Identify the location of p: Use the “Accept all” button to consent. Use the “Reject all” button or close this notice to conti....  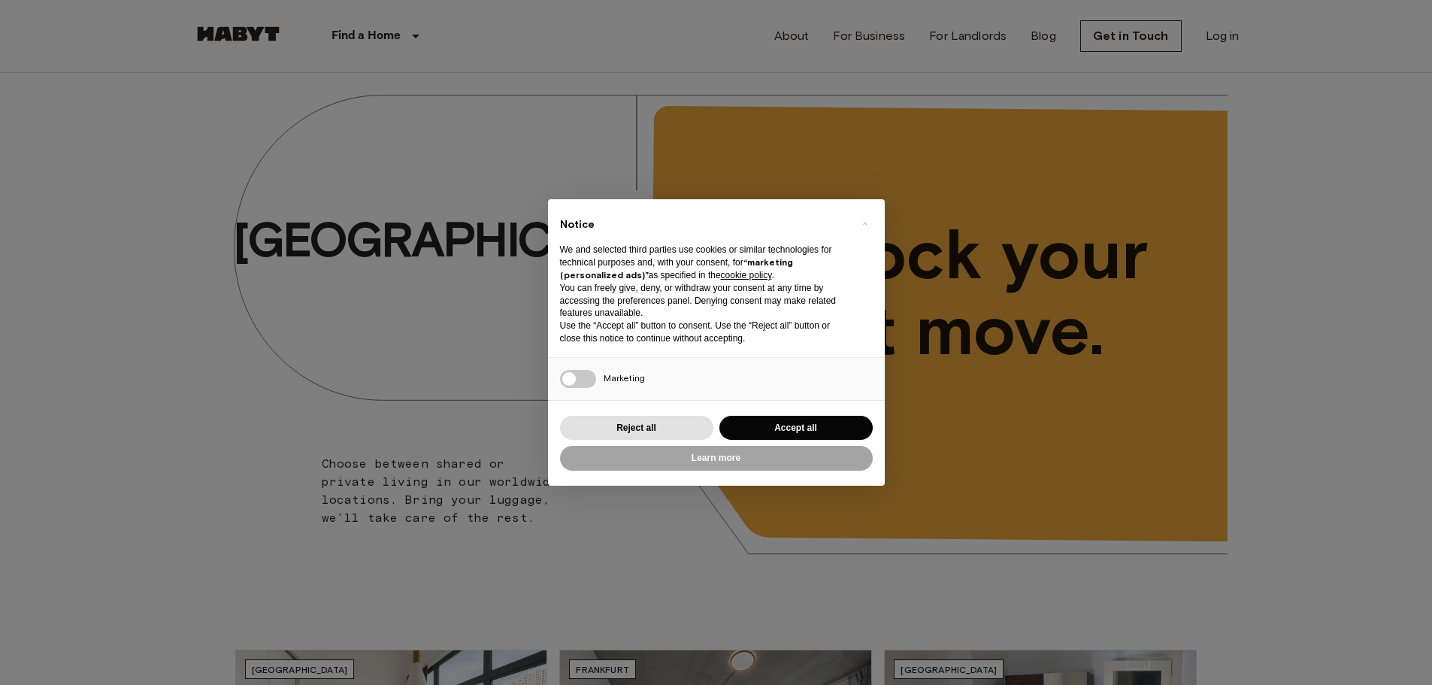
(704, 332).